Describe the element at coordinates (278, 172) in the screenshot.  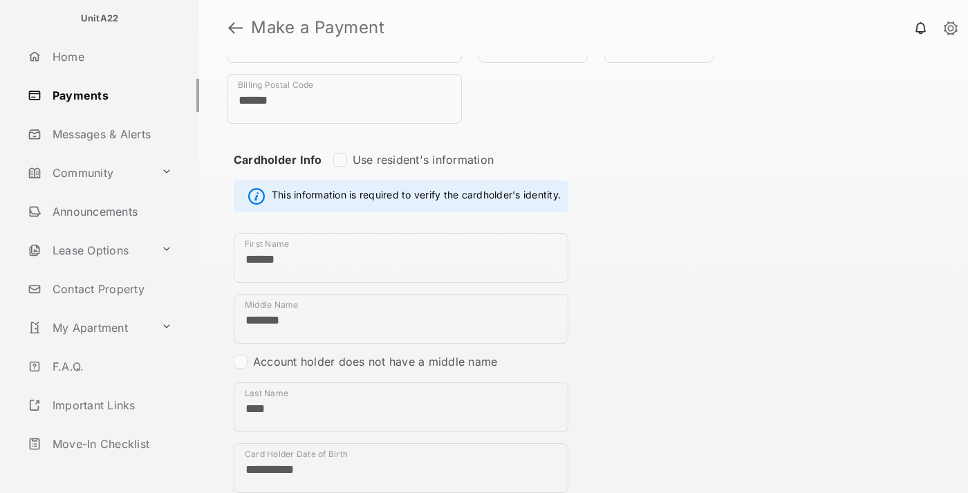
I see `strong: Cardholder Info` at that location.